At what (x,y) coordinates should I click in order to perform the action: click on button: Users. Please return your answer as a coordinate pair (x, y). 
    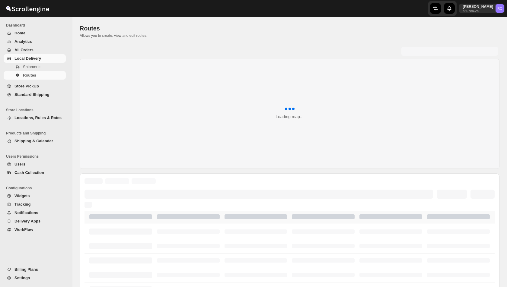
    Looking at the image, I should click on (35, 165).